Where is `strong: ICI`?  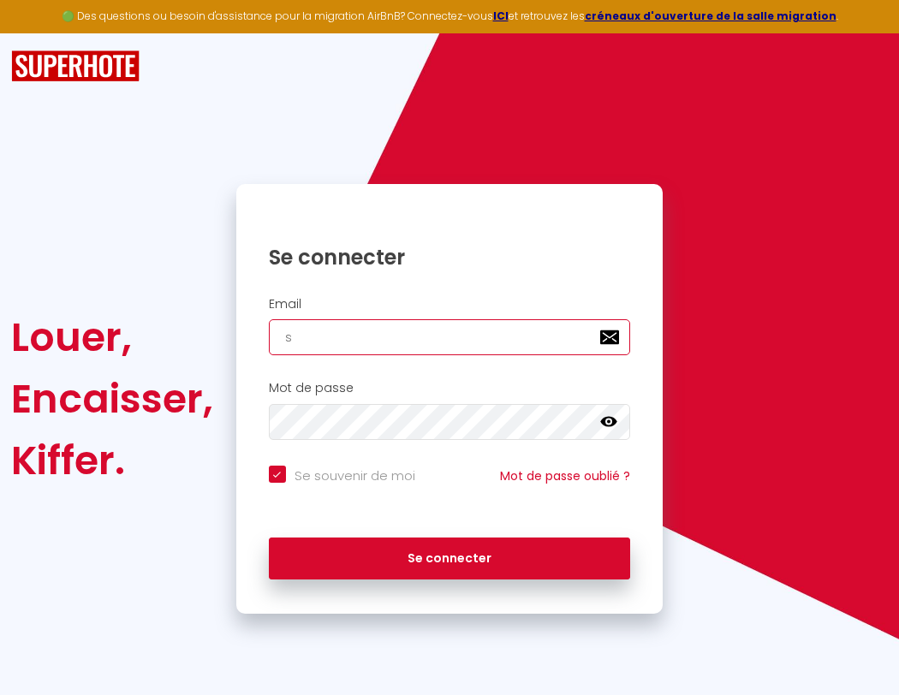
strong: ICI is located at coordinates (501, 15).